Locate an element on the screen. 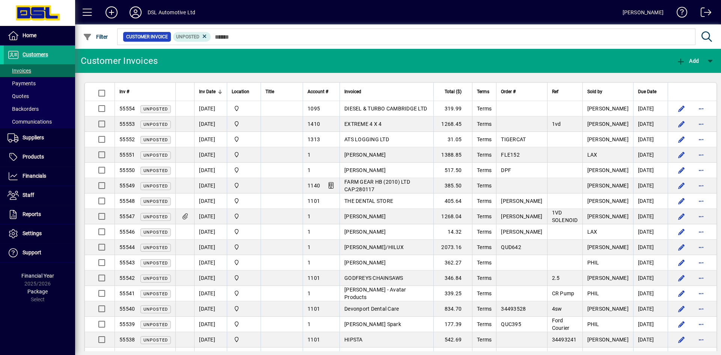  td: 362.27 is located at coordinates (453, 263).